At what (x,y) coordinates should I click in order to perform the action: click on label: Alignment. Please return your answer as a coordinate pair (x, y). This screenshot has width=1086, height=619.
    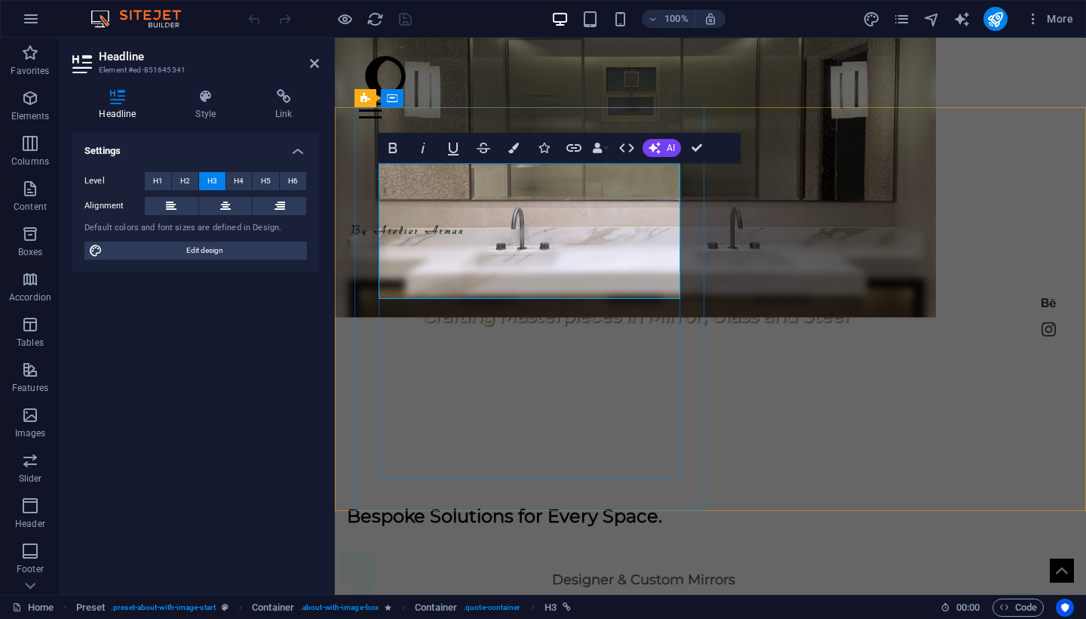
    Looking at the image, I should click on (115, 206).